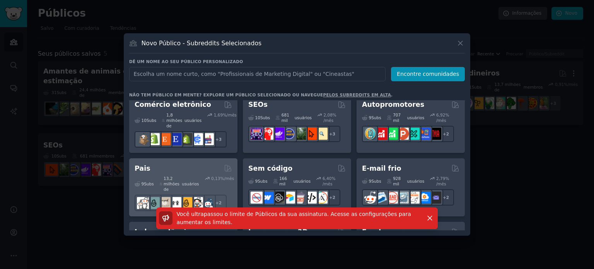  I want to click on img: autopromoção, so click(392, 133).